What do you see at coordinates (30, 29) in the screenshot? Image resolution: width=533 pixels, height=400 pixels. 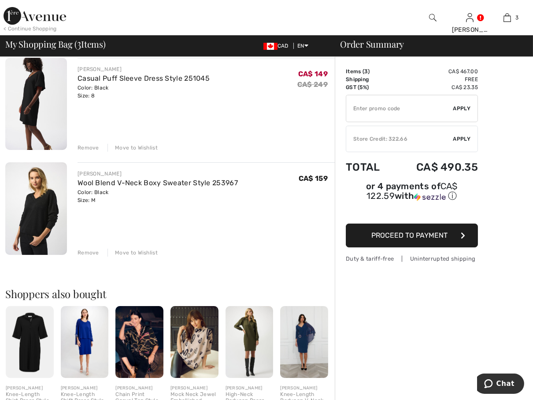 I see `div: < Continue Shopping` at bounding box center [30, 29].